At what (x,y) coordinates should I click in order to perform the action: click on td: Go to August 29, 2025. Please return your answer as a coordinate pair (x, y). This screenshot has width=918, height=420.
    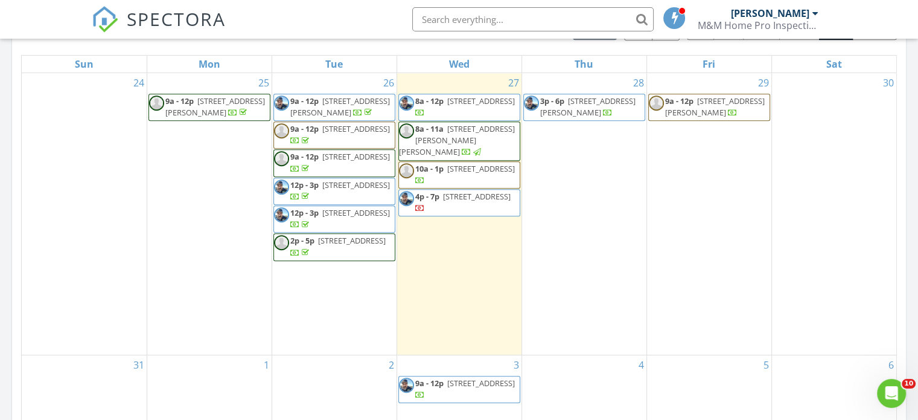
    Looking at the image, I should click on (709, 214).